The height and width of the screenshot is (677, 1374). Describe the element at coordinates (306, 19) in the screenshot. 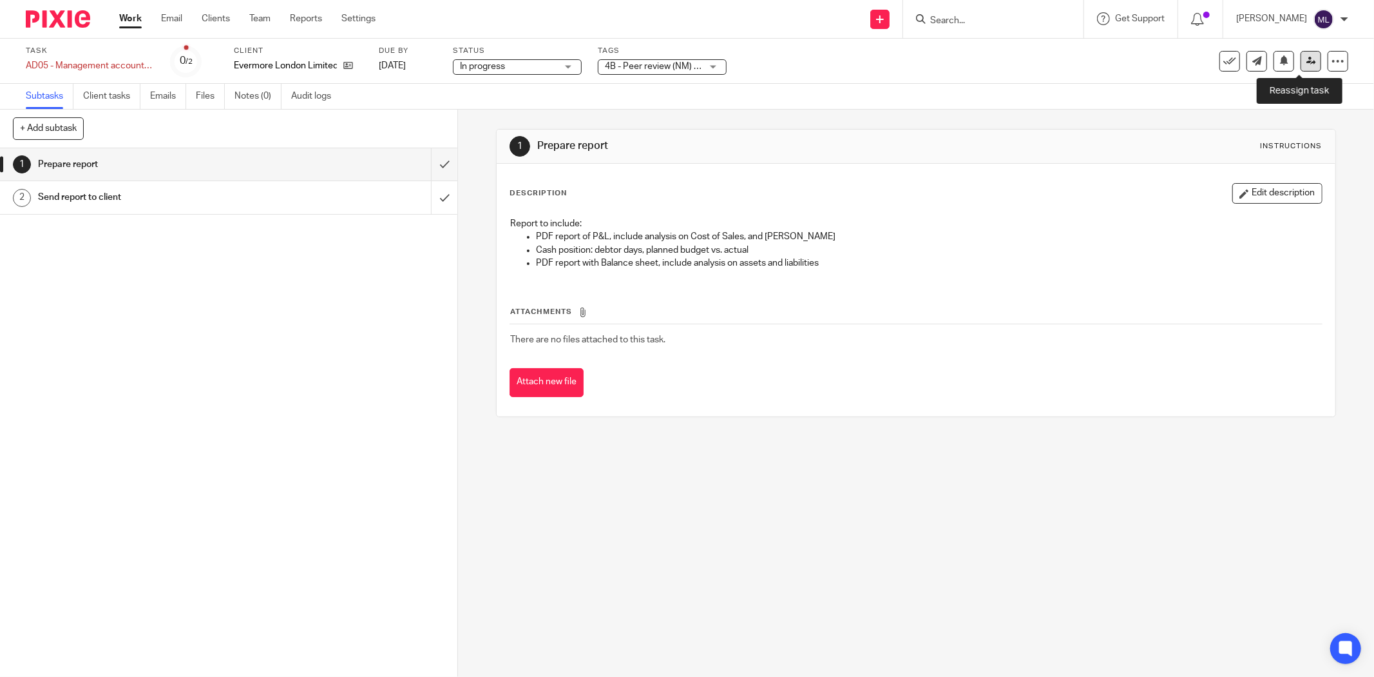

I see `a: Reports` at that location.